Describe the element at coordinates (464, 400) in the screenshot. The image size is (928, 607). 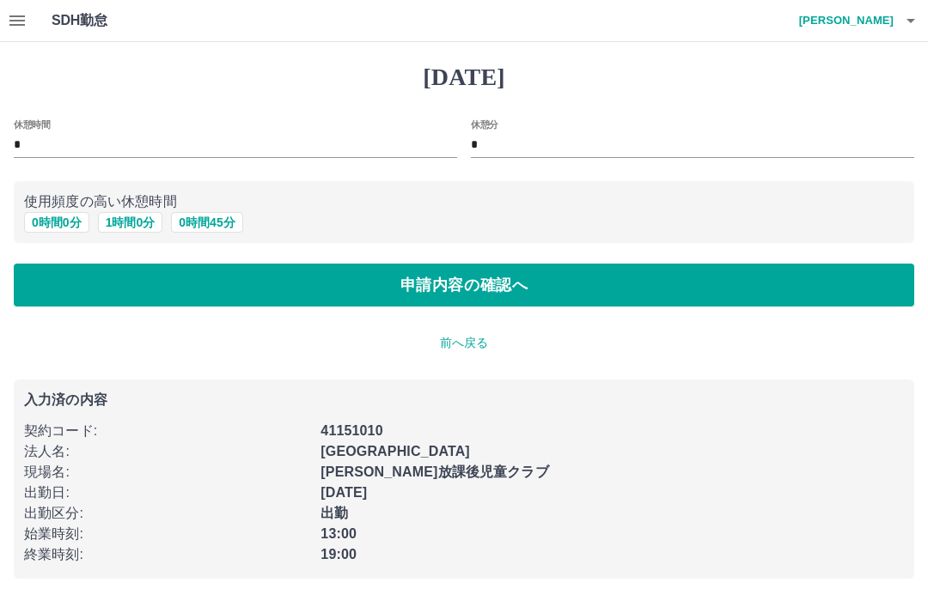
I see `p: 入力済の内容` at that location.